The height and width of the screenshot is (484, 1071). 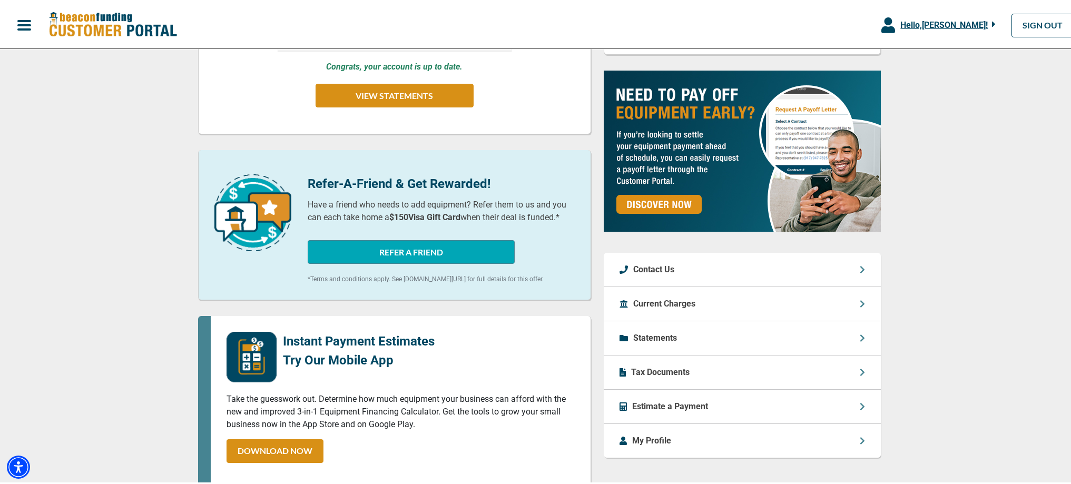 I want to click on p: Tax Documents, so click(x=660, y=371).